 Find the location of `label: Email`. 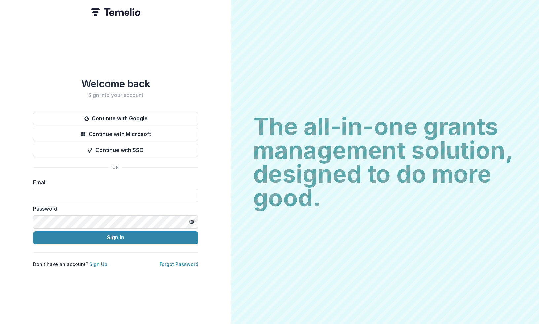

label: Email is located at coordinates (114, 182).